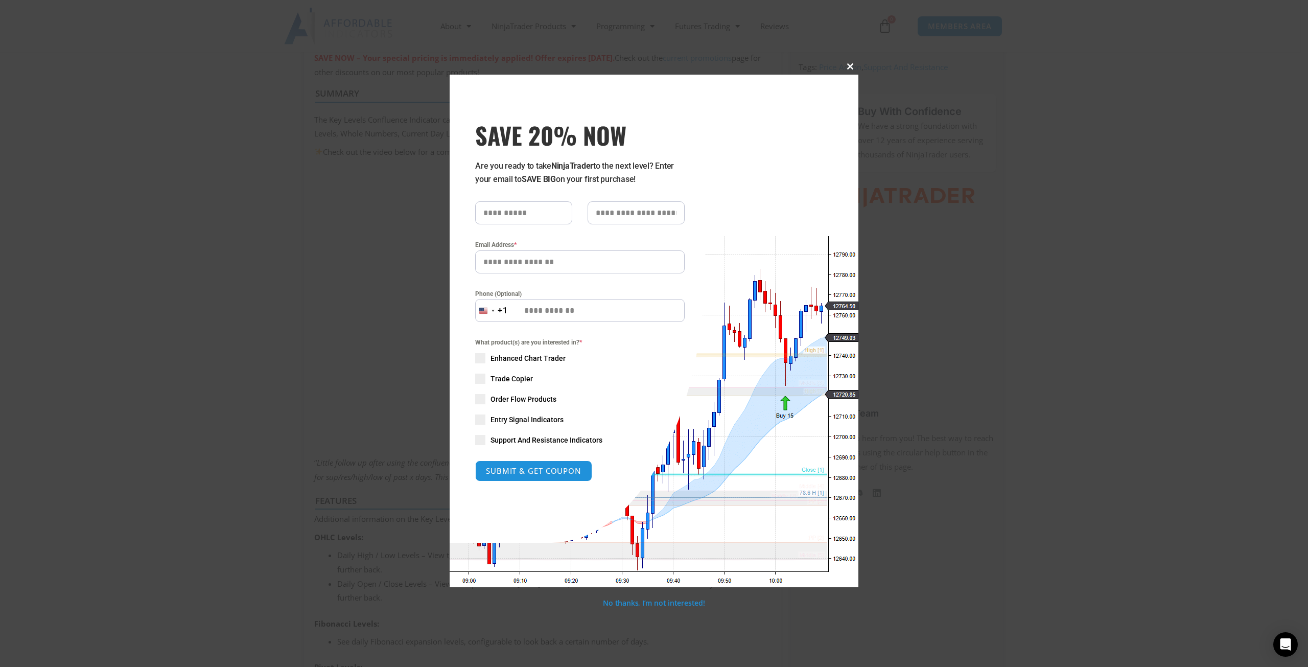 The image size is (1308, 667). What do you see at coordinates (511, 379) in the screenshot?
I see `span: Trade Copier` at bounding box center [511, 379].